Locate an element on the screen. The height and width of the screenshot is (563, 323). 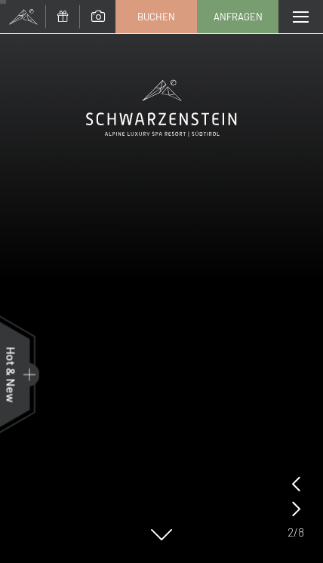
span: Anfragen is located at coordinates (238, 17).